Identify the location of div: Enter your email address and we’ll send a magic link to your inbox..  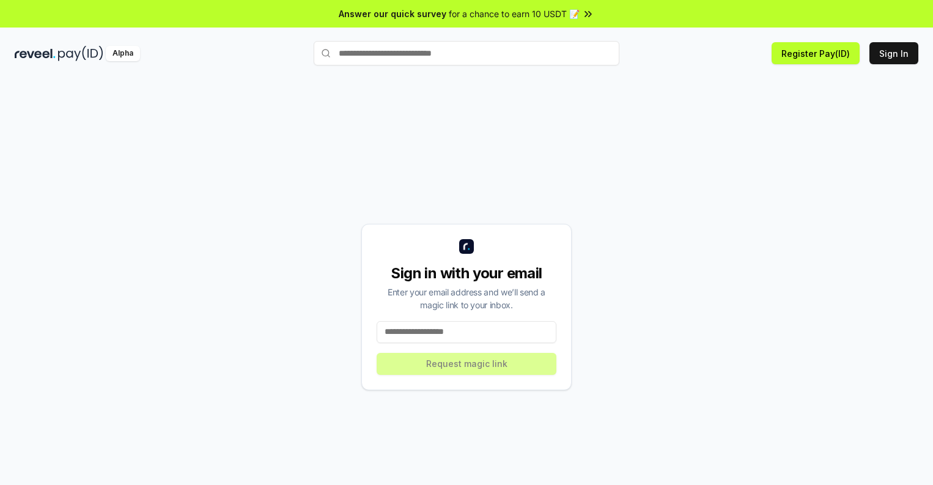
(466, 298).